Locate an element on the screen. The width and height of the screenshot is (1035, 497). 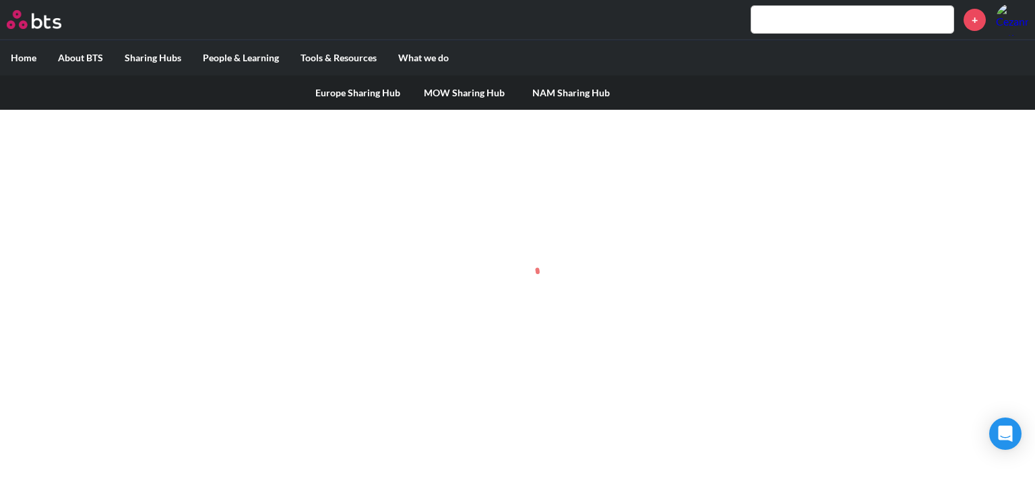
label: About BTS is located at coordinates (80, 58).